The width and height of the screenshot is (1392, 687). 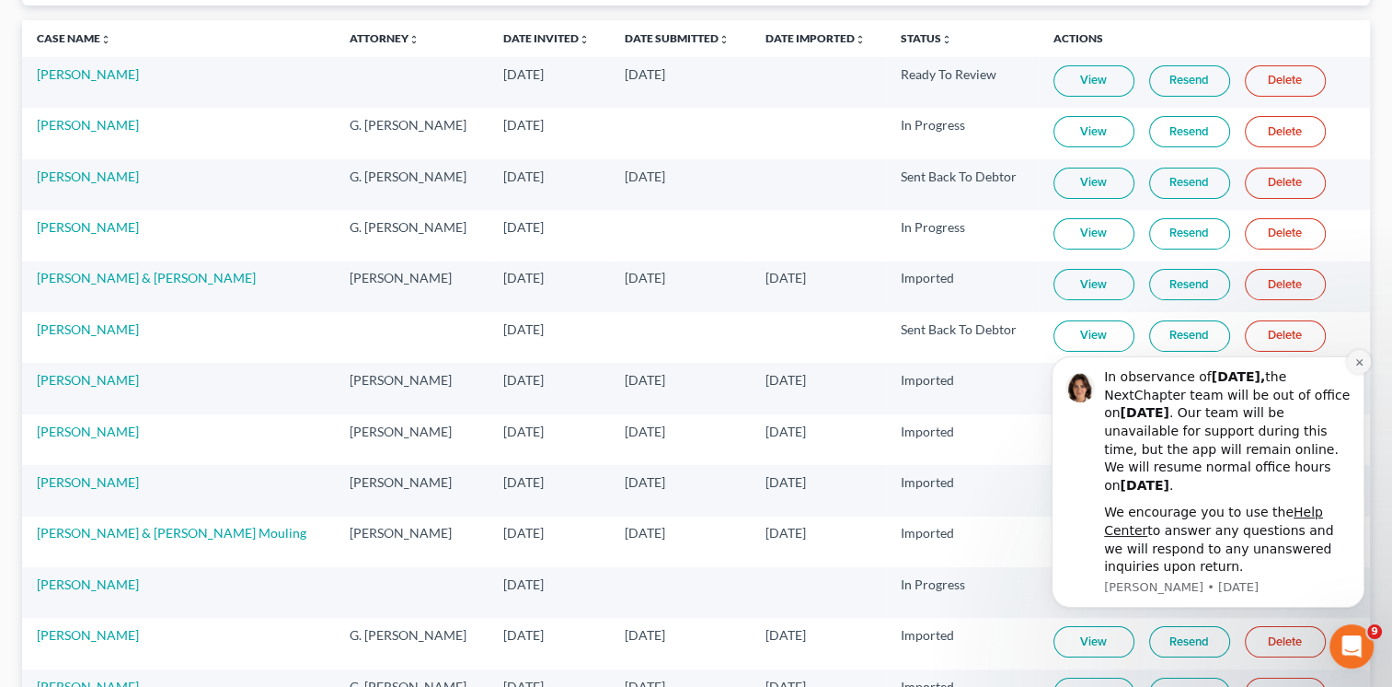 I want to click on a: Statusunfold_more, so click(x=927, y=38).